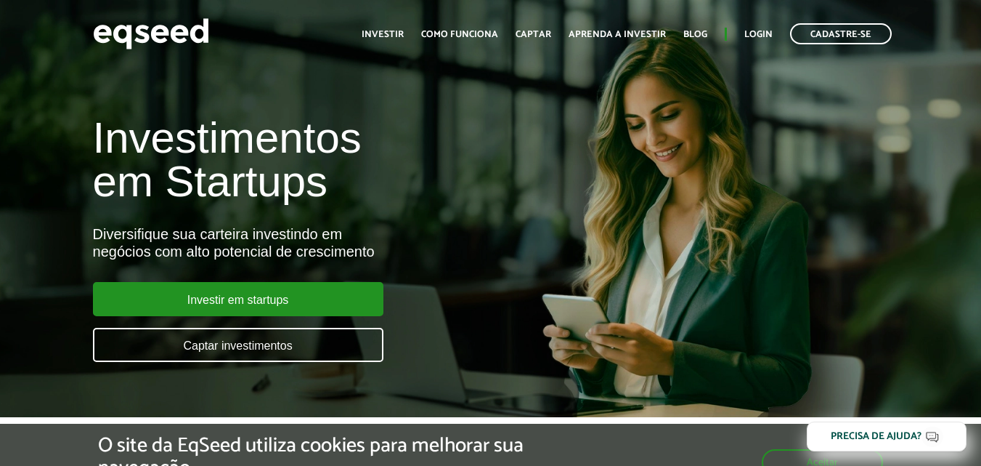 The width and height of the screenshot is (981, 466). Describe the element at coordinates (533, 34) in the screenshot. I see `a: Captar` at that location.